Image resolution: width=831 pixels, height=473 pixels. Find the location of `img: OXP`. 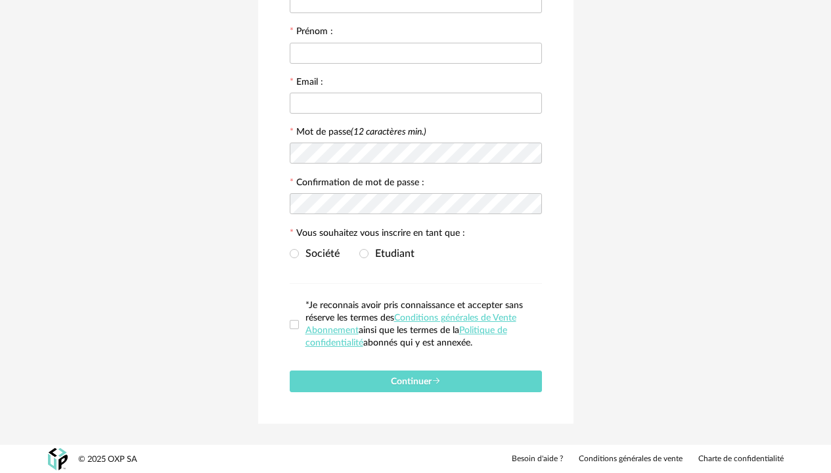

img: OXP is located at coordinates (58, 459).